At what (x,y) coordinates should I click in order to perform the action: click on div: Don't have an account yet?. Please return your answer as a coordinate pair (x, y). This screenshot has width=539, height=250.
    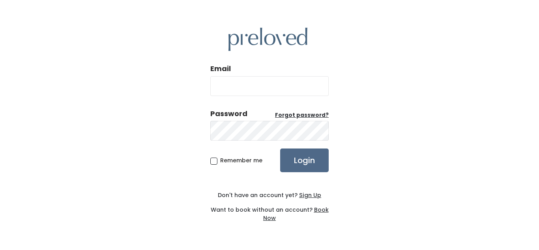
    Looking at the image, I should click on (270, 195).